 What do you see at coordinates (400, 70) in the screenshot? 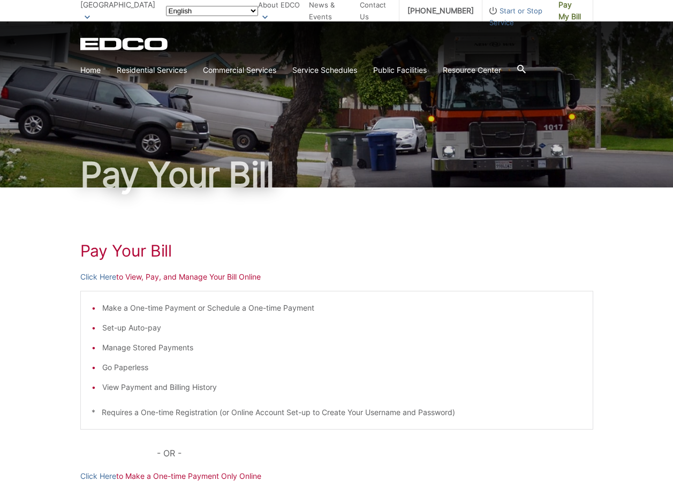
I see `a: Public Facilities` at bounding box center [400, 70].